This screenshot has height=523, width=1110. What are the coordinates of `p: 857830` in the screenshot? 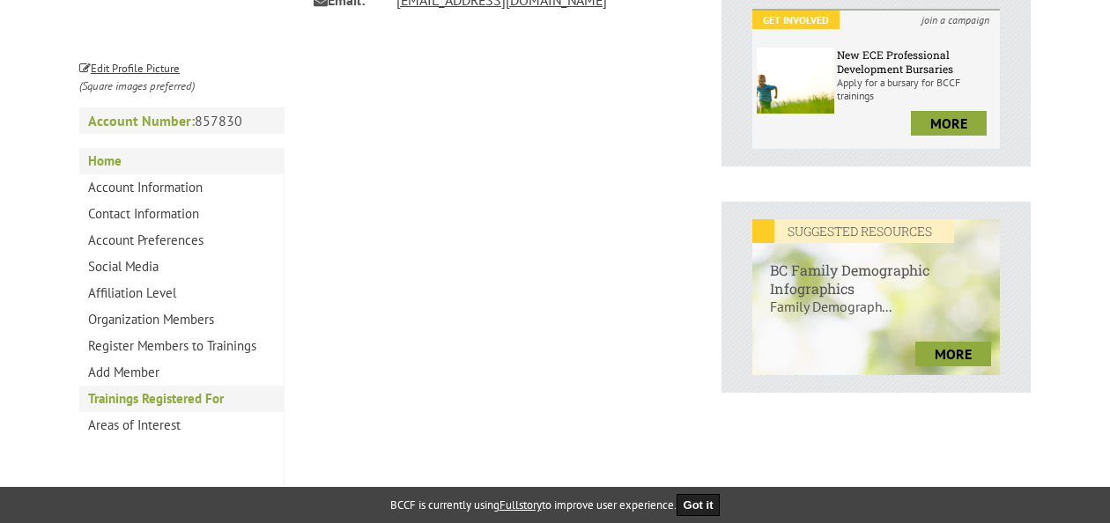 It's located at (182, 121).